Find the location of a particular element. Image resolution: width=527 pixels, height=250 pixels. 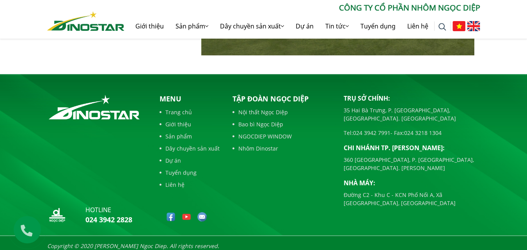

p: hotline is located at coordinates (109, 210).